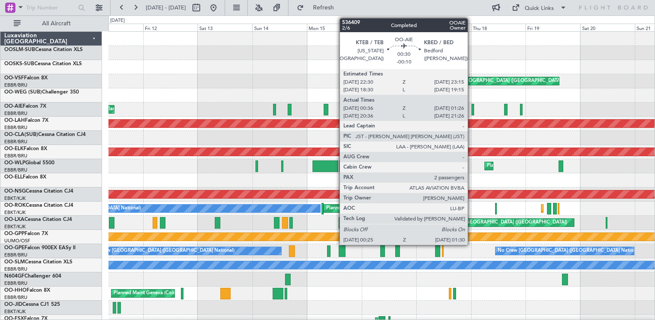 This screenshot has width=655, height=320. I want to click on div: Sat 13, so click(225, 27).